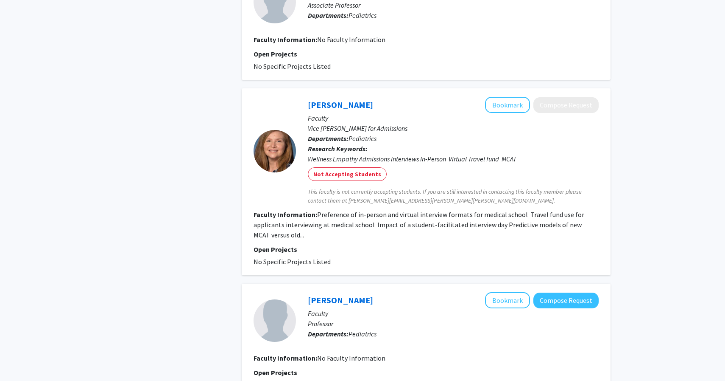 The width and height of the screenshot is (725, 381). What do you see at coordinates (338, 148) in the screenshot?
I see `b: Research Keywords:` at bounding box center [338, 148].